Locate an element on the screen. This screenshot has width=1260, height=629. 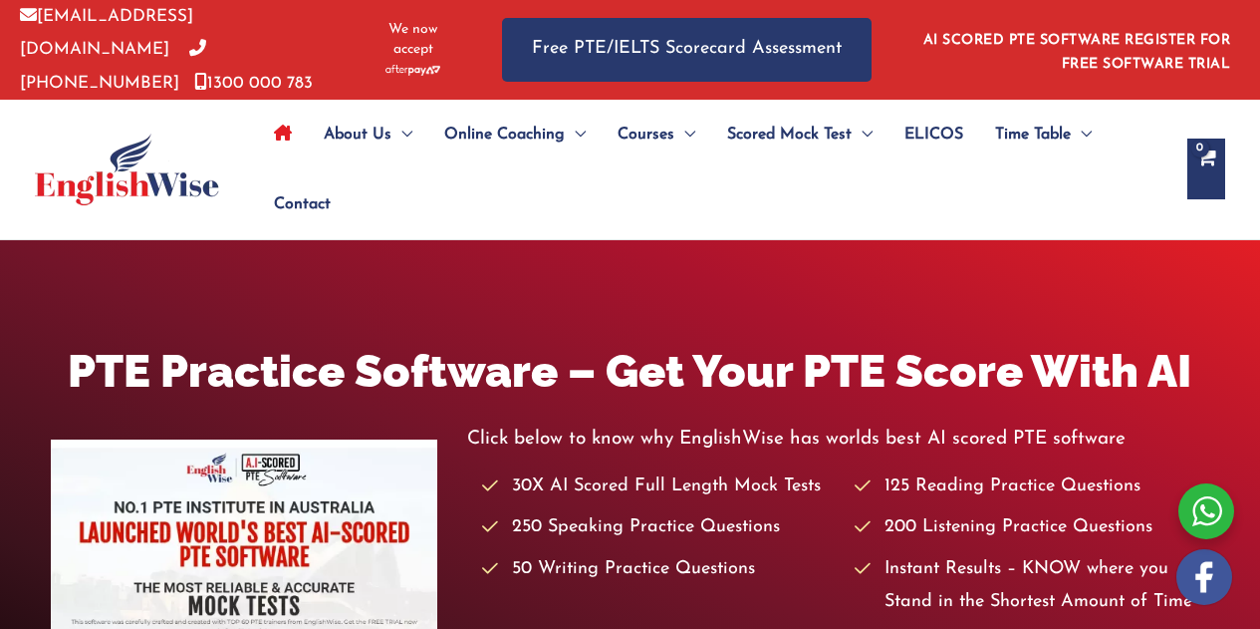
span: Courses is located at coordinates (645, 134).